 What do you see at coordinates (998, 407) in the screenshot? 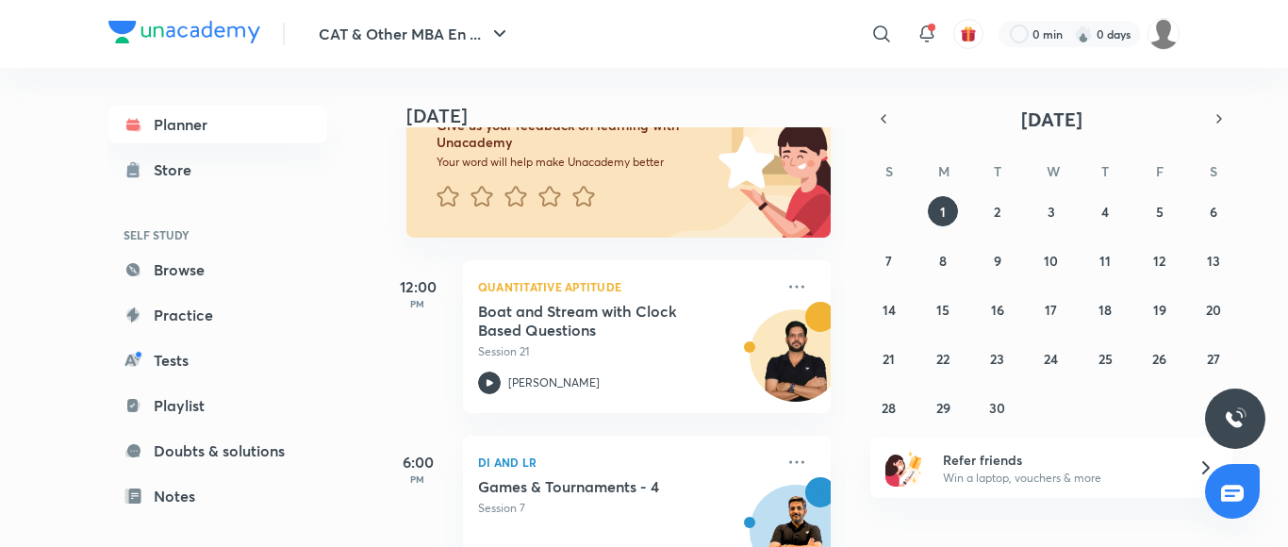
I see `button: September 30, 2025` at bounding box center [998, 407].